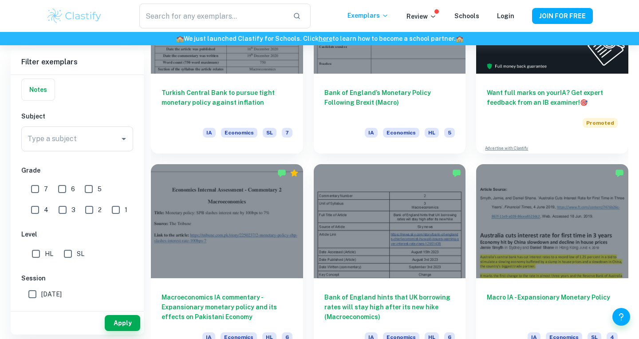 Image resolution: width=639 pixels, height=339 pixels. Describe the element at coordinates (124, 139) in the screenshot. I see `button: Open` at that location.